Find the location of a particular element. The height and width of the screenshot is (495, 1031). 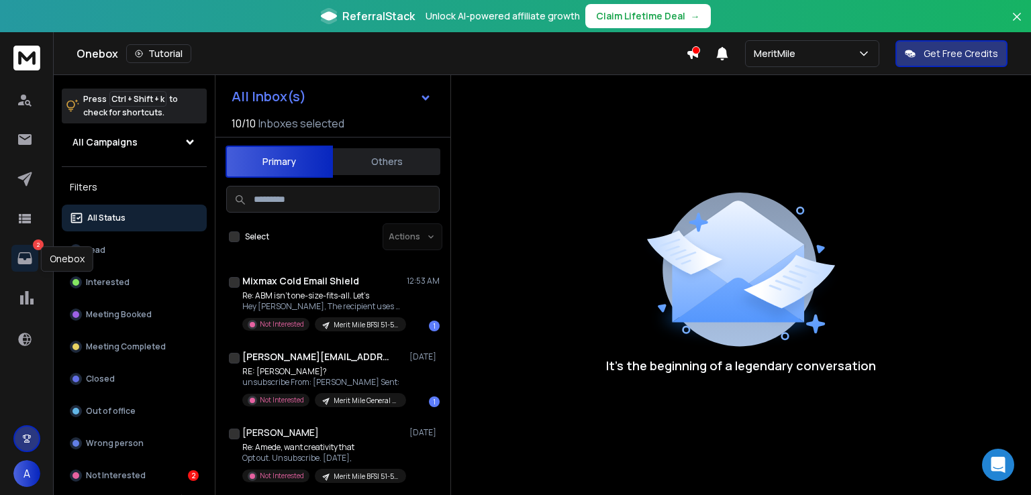

button: Wrong person is located at coordinates (134, 444).